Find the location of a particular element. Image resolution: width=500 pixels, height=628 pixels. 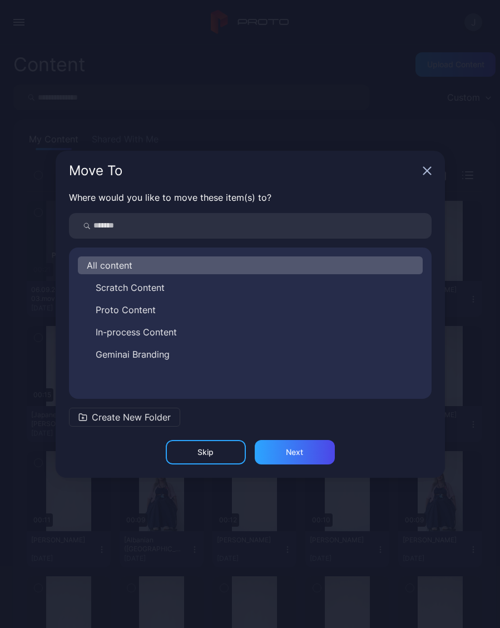

span: Create New Folder is located at coordinates (131, 417).